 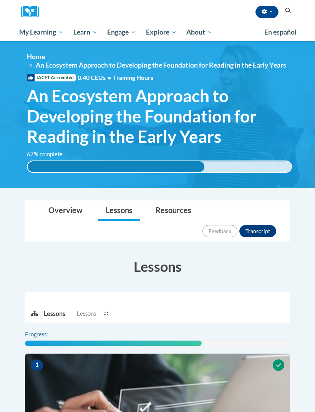 I want to click on a: Explore, so click(x=161, y=32).